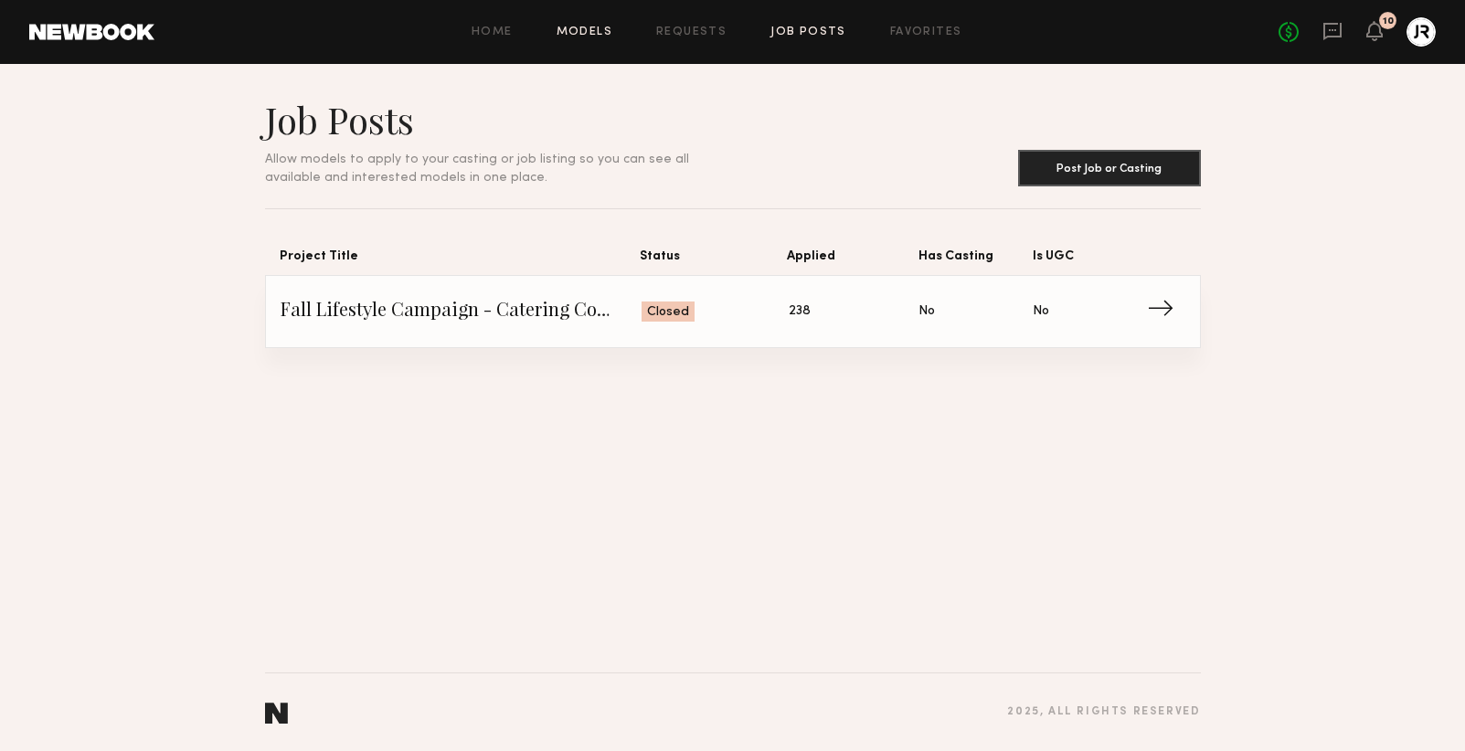 The image size is (1465, 751). Describe the element at coordinates (477, 168) in the screenshot. I see `span: Allow models to apply to your casting or job listing so you can see all available and interested ...` at that location.